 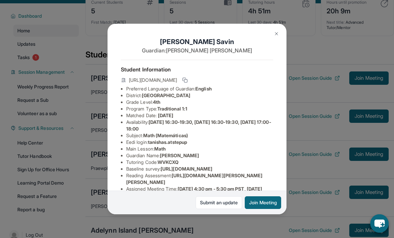 What do you see at coordinates (263, 203) in the screenshot?
I see `button: Join Meeting` at bounding box center [263, 203].